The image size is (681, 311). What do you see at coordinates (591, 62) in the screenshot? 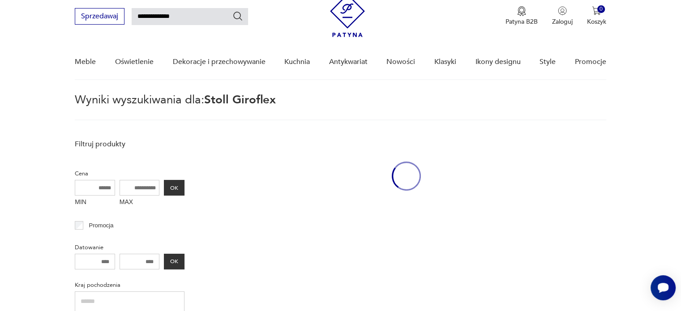
I see `a: Promocje` at bounding box center [591, 62].